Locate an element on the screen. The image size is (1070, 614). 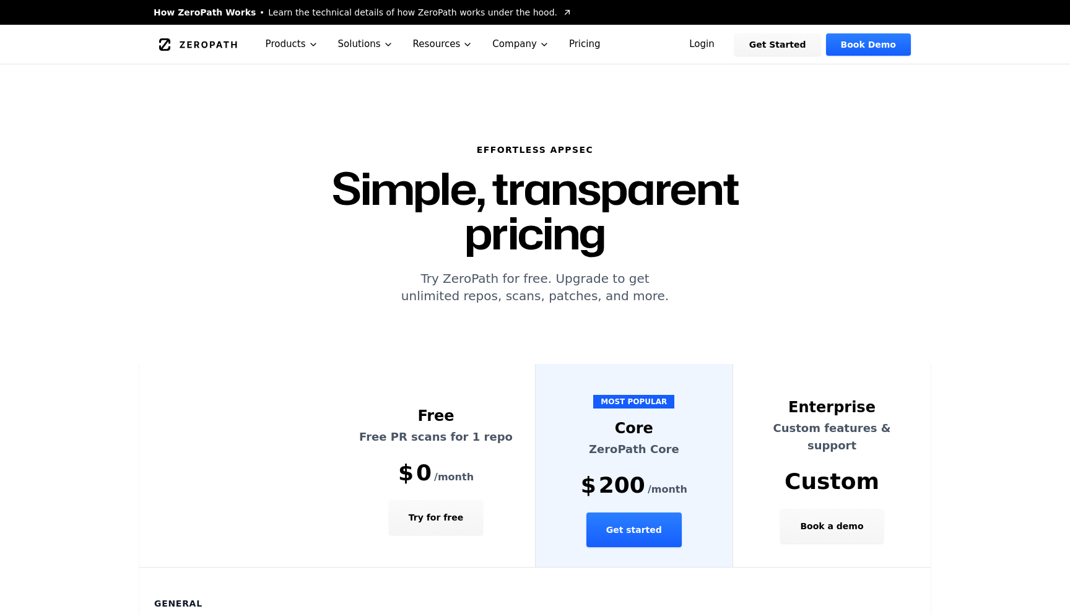
div: Core is located at coordinates (634, 429).